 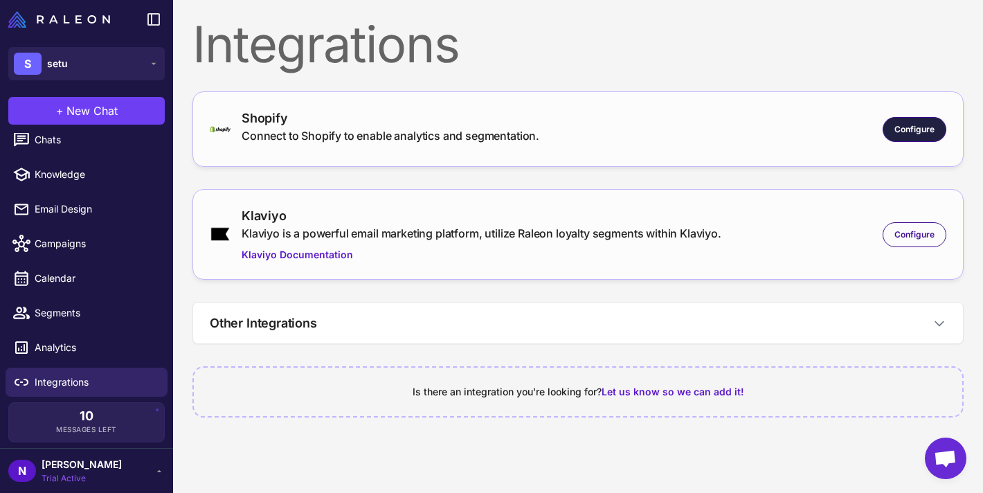 I want to click on div: Klaviyo is a powerful email marketing platform, utilize Raleon loyalty segments within Klaviyo., so click(x=481, y=233).